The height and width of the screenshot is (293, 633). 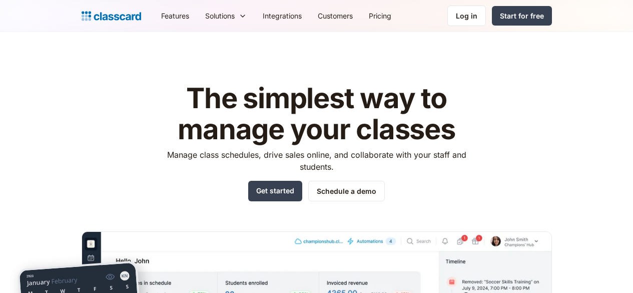 What do you see at coordinates (380, 16) in the screenshot?
I see `a: Pricing` at bounding box center [380, 16].